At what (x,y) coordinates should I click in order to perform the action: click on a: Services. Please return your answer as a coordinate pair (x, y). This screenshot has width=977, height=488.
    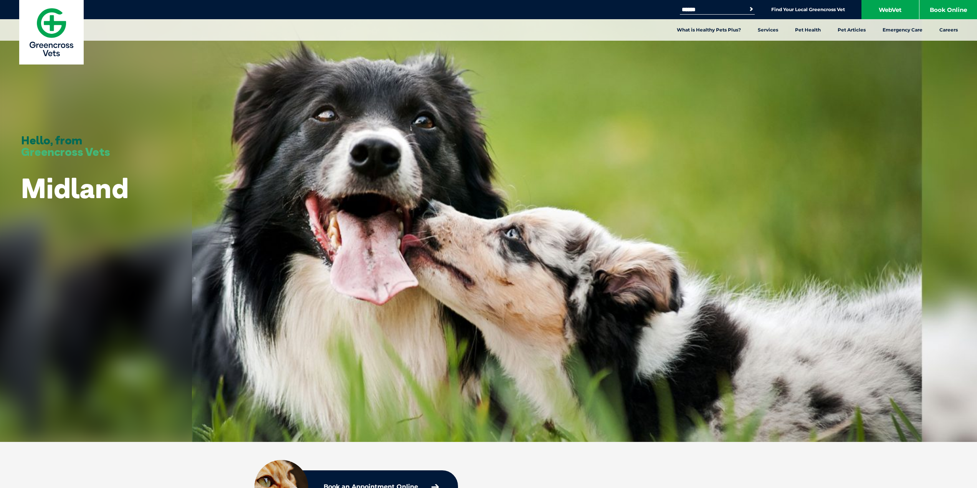
    Looking at the image, I should click on (768, 30).